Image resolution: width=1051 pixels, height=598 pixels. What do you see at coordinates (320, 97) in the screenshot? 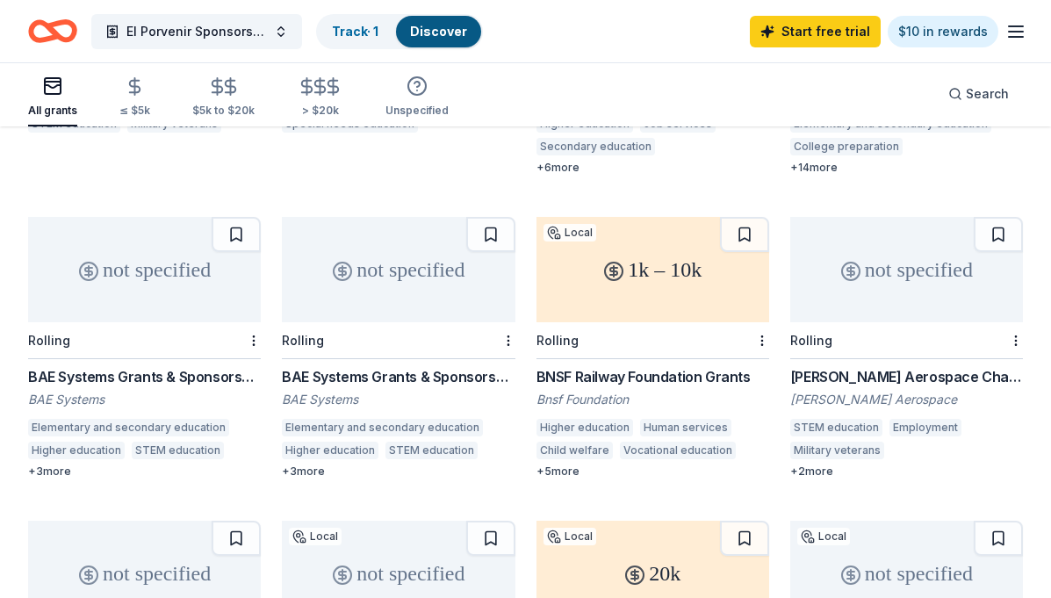
I see `button: > $20k` at bounding box center [320, 97].